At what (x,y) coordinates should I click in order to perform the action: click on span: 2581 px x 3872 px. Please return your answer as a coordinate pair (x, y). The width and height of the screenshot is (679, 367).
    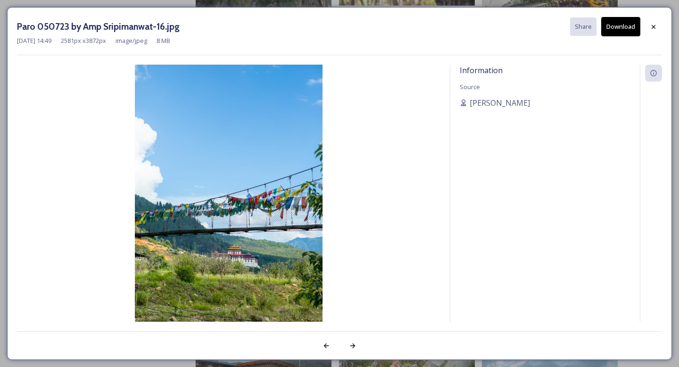
    Looking at the image, I should click on (84, 41).